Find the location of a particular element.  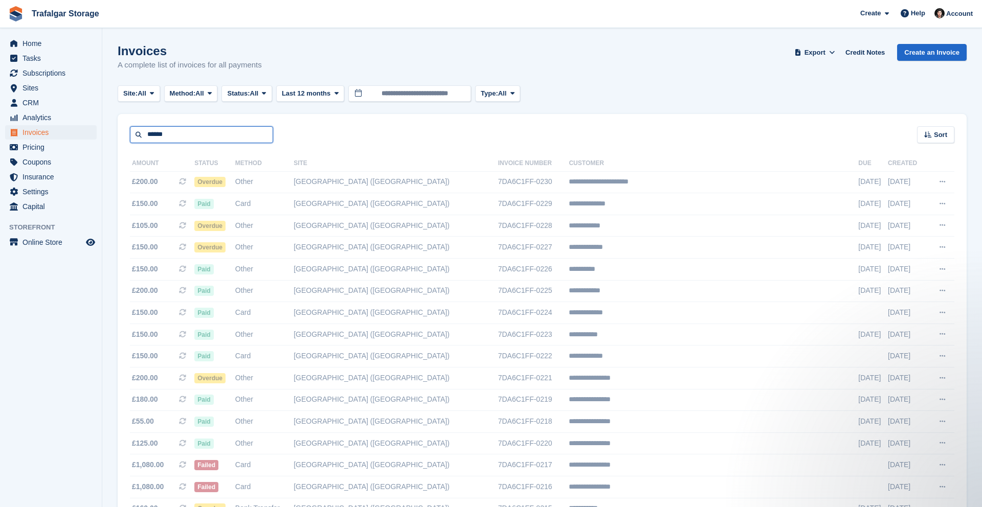

img: Henry Summers is located at coordinates (939, 13).